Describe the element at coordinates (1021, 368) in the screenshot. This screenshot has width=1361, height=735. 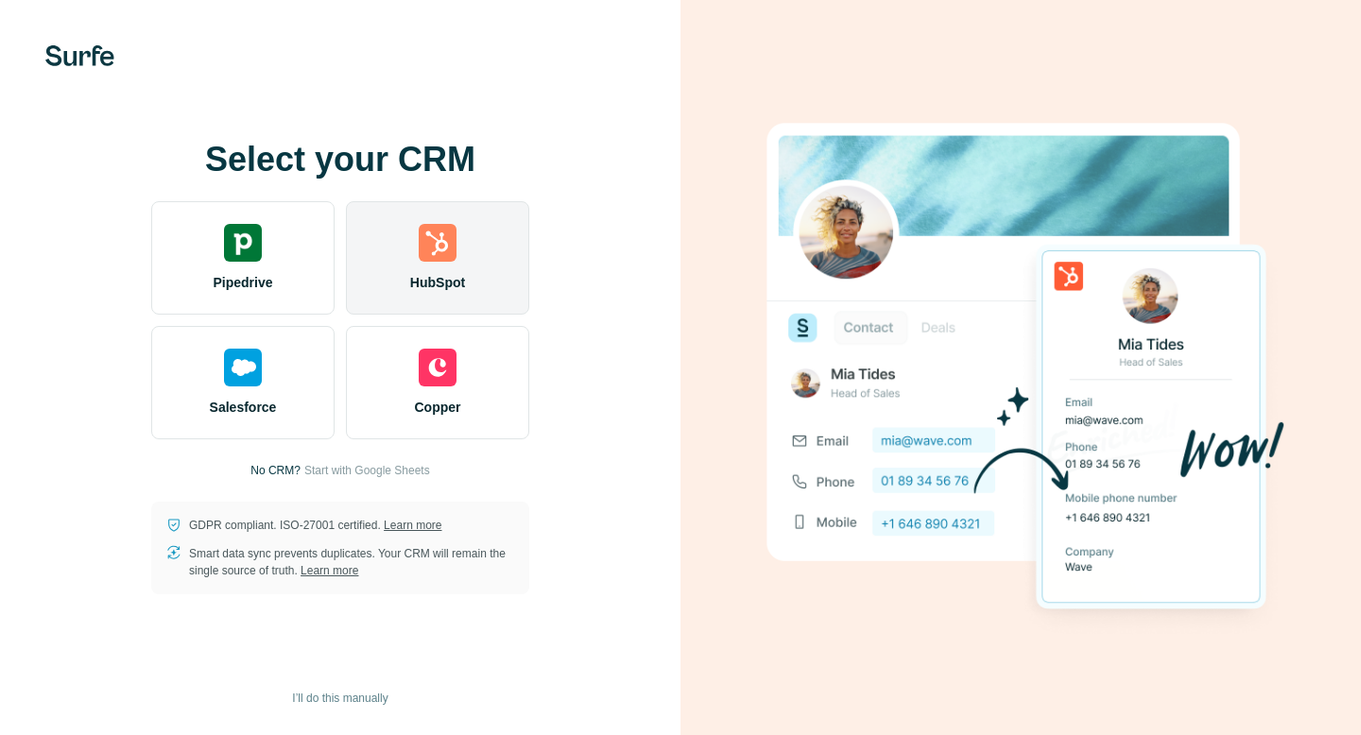
I see `img: HUBSPOT image` at that location.